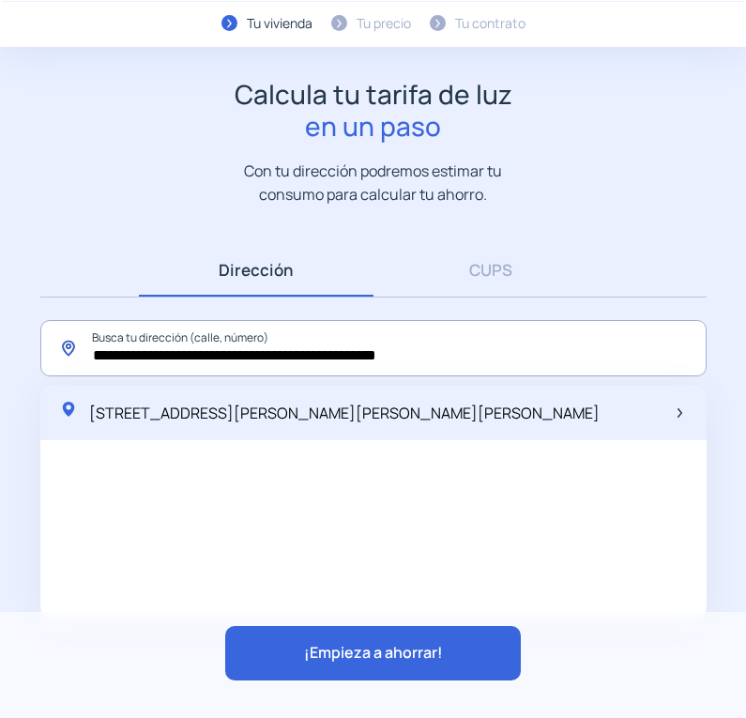 The height and width of the screenshot is (718, 746). I want to click on h1: Calcula tu tarifa de luz, so click(373, 110).